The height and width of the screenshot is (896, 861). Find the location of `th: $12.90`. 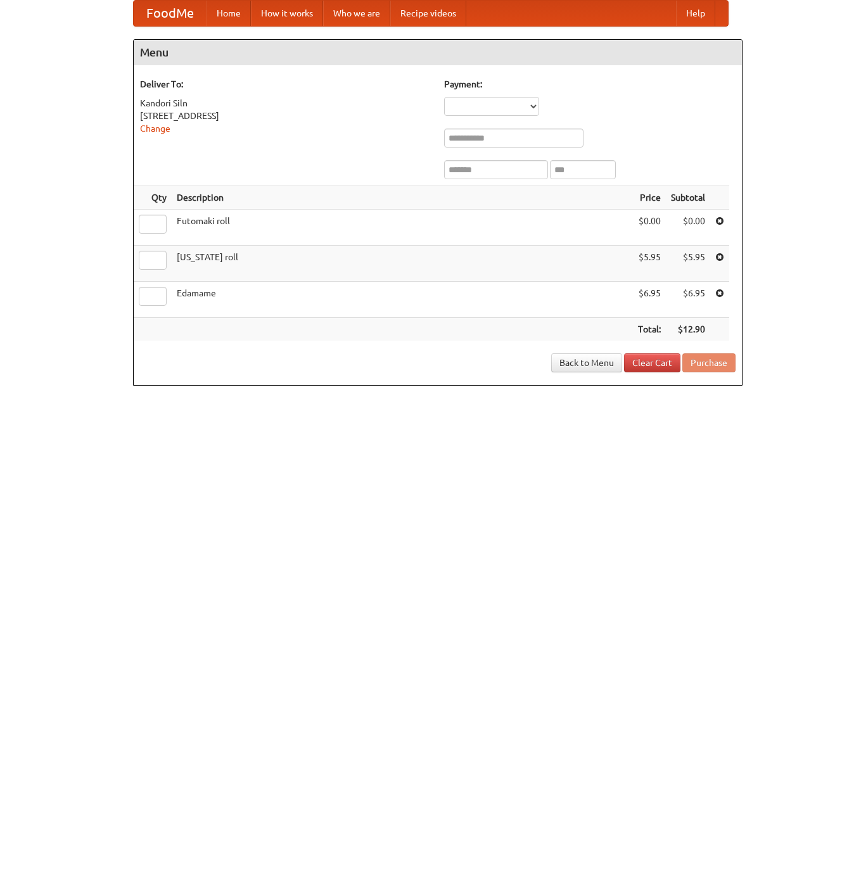

th: $12.90 is located at coordinates (688, 329).